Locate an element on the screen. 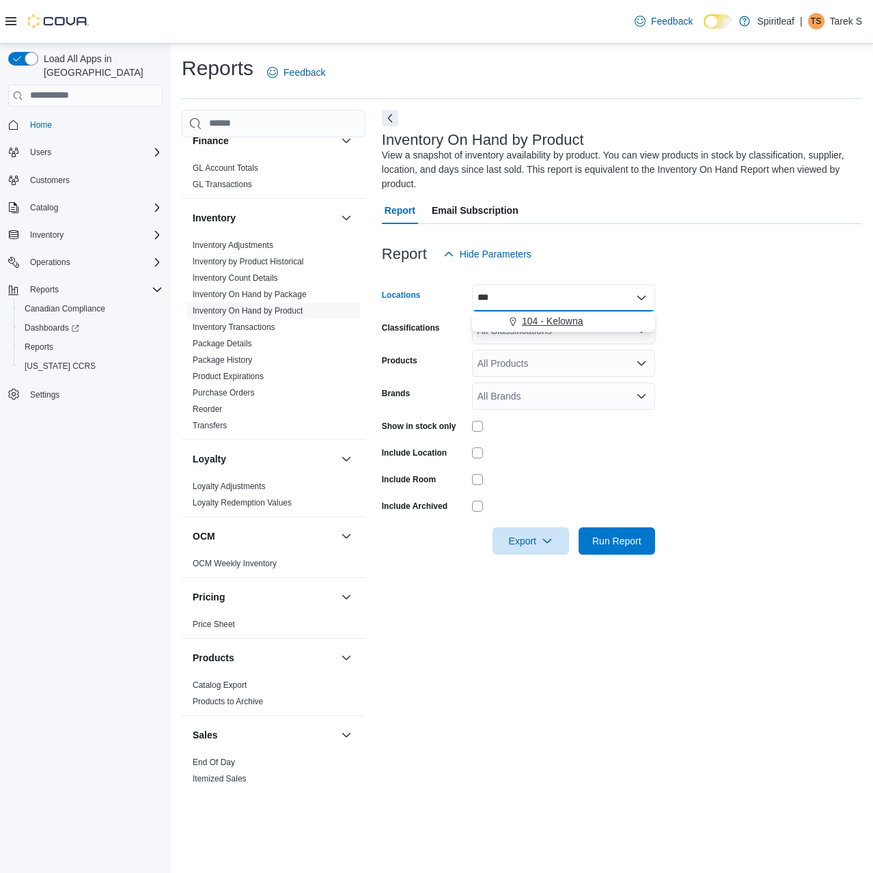 This screenshot has width=873, height=873. a: Loyalty Adjustments is located at coordinates (229, 486).